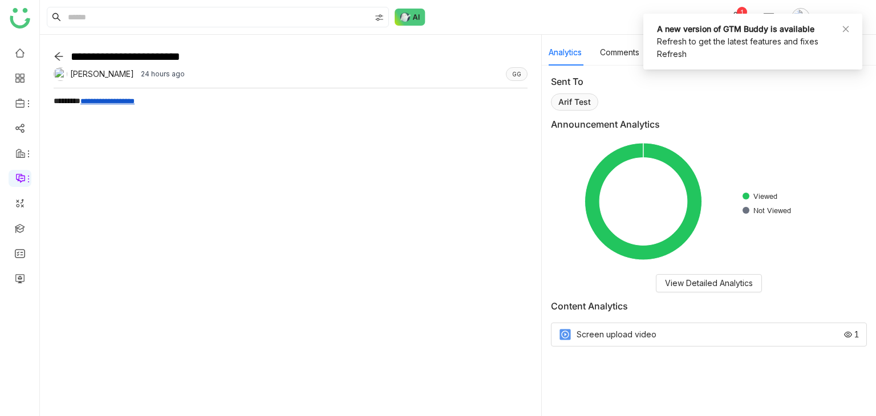 The image size is (876, 416). I want to click on button: arif test, so click(825, 17).